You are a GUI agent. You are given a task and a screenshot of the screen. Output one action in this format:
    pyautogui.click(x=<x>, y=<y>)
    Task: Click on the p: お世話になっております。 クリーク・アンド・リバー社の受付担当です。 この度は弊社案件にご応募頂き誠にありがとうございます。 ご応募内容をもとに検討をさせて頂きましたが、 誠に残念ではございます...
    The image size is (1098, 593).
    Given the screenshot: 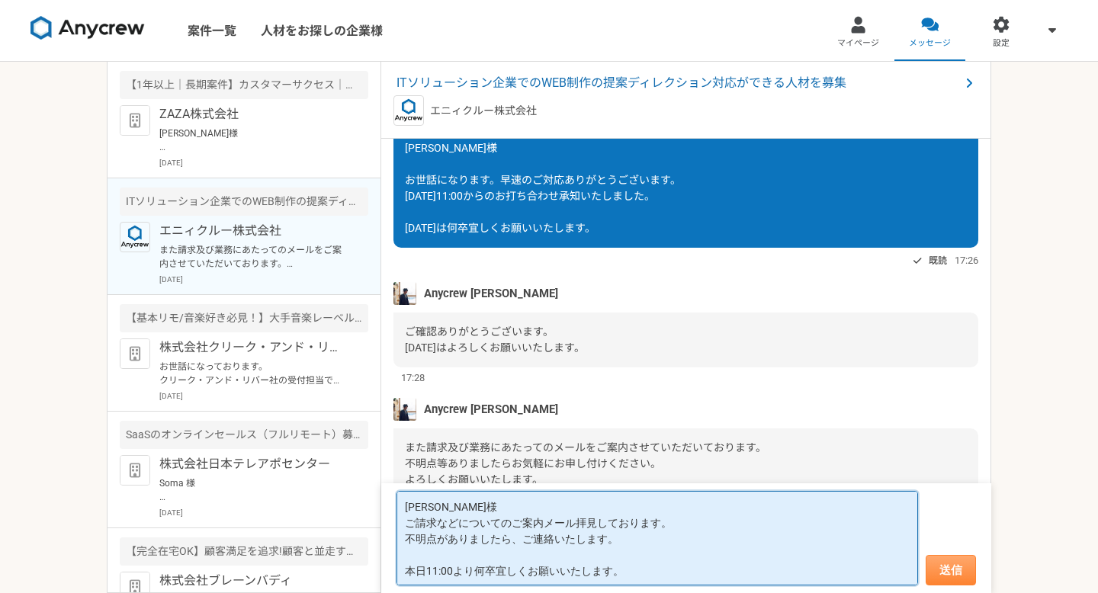 What is the action you would take?
    pyautogui.click(x=253, y=373)
    